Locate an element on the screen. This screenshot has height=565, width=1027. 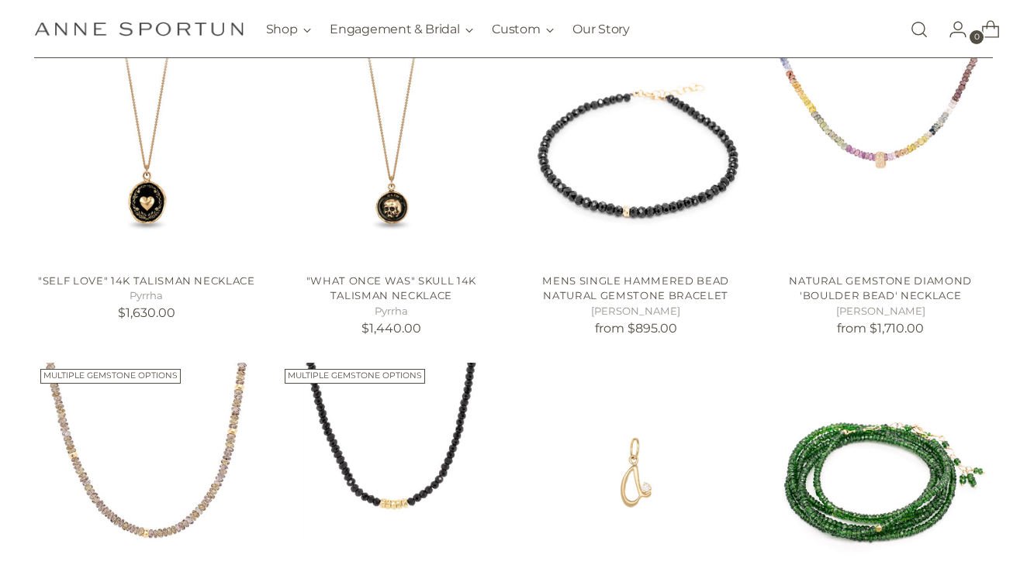
p: from $1,710.00 is located at coordinates (880, 329).